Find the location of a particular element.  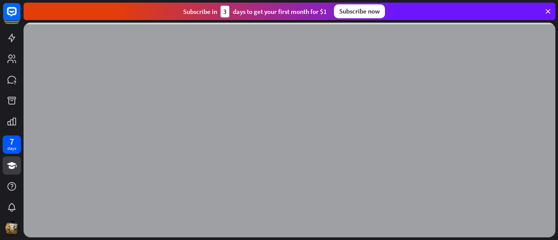

a: 7 days is located at coordinates (12, 145).